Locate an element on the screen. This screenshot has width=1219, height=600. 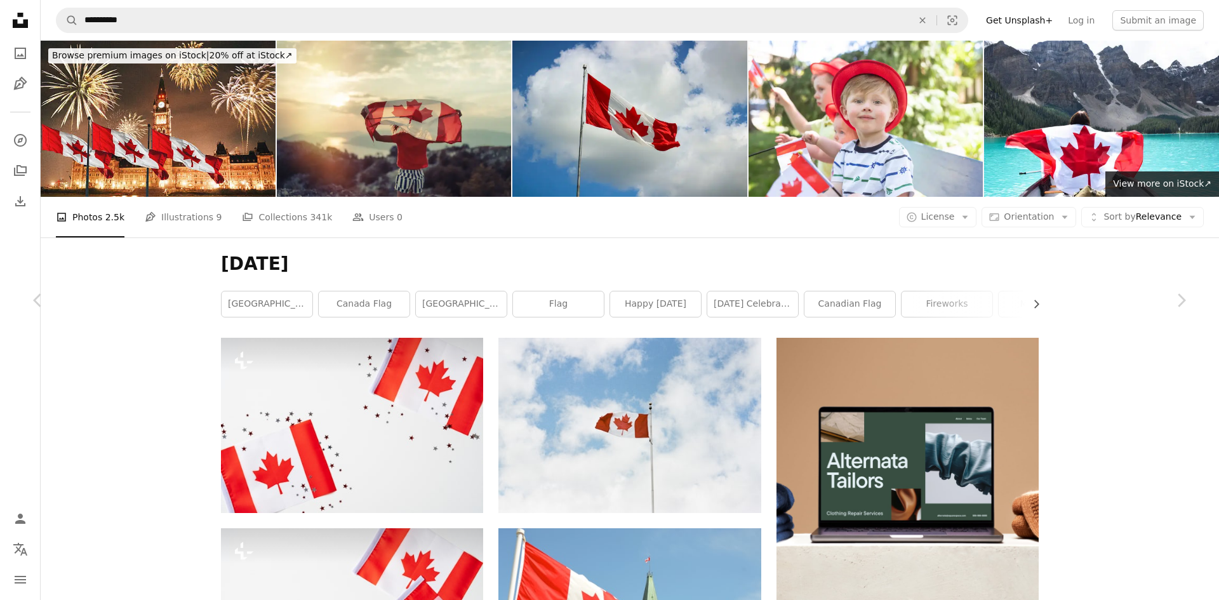
span: 0 is located at coordinates (399, 217).